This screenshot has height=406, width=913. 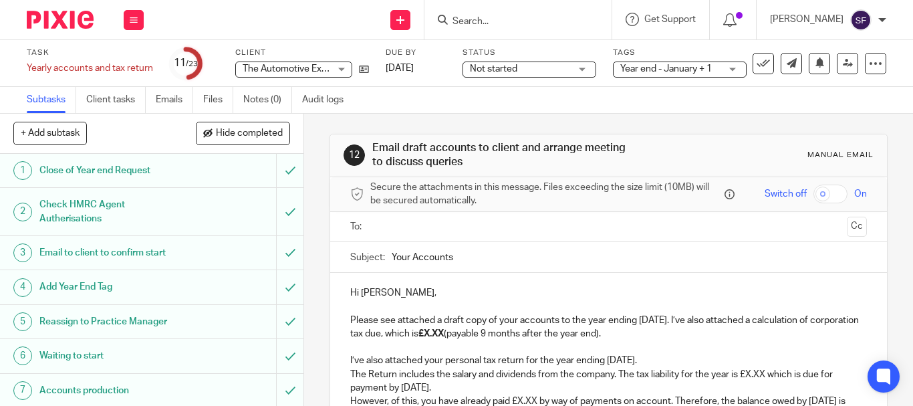 I want to click on h1: Reassign to Practice Manager, so click(x=114, y=322).